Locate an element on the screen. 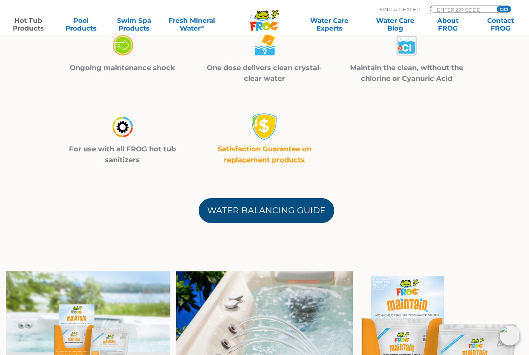 The width and height of the screenshot is (529, 355). a: Water Balancing Guide is located at coordinates (267, 211).